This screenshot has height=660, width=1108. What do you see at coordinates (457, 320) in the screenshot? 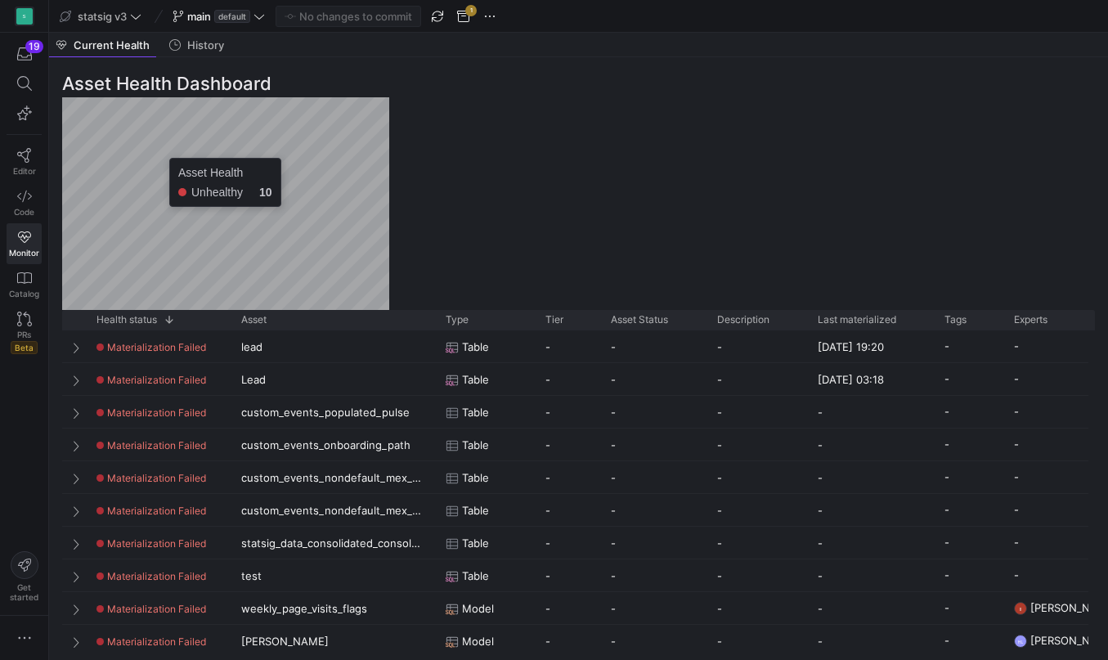
I see `span: Type` at bounding box center [457, 320].